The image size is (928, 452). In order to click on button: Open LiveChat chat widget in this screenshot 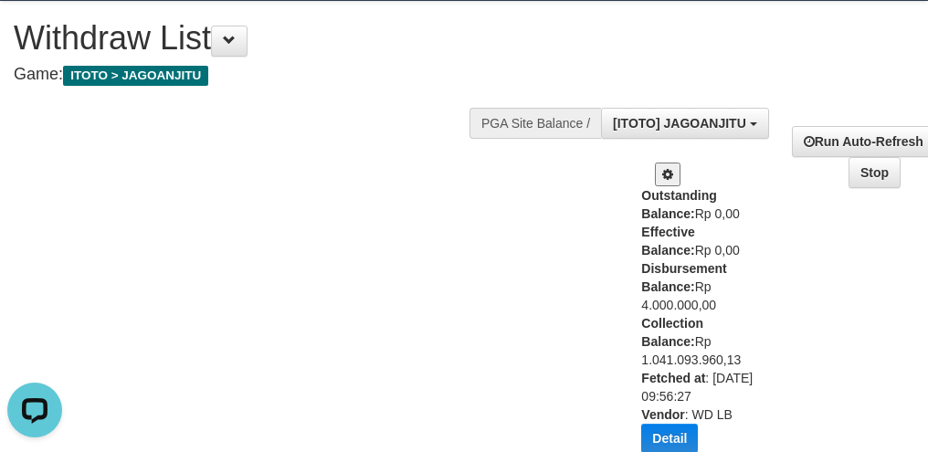, I will do `click(35, 35)`.